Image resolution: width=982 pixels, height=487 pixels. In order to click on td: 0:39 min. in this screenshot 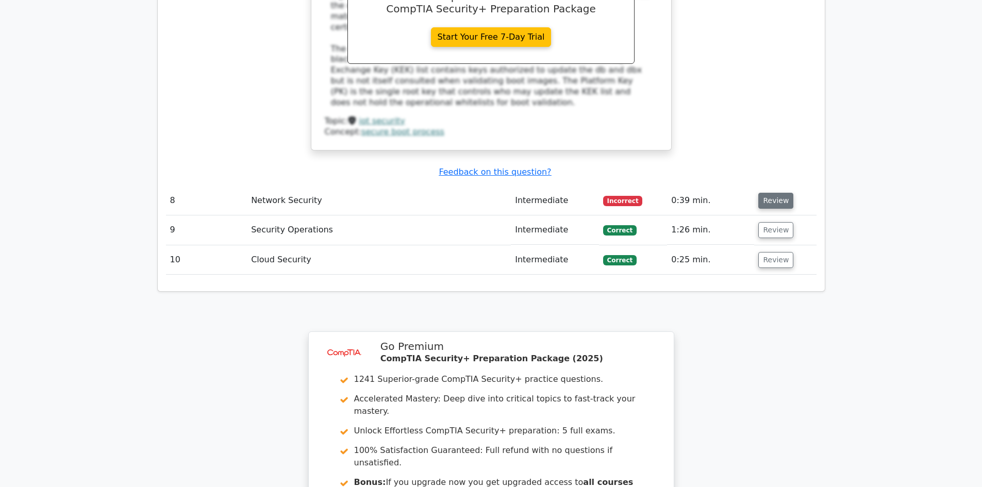, I will do `click(710, 200)`.